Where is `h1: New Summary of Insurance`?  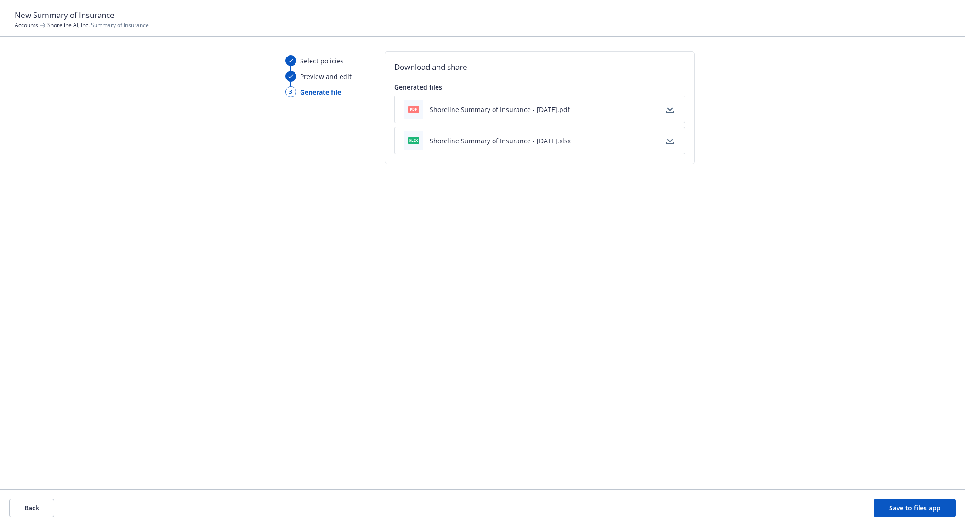
h1: New Summary of Insurance is located at coordinates (483, 15).